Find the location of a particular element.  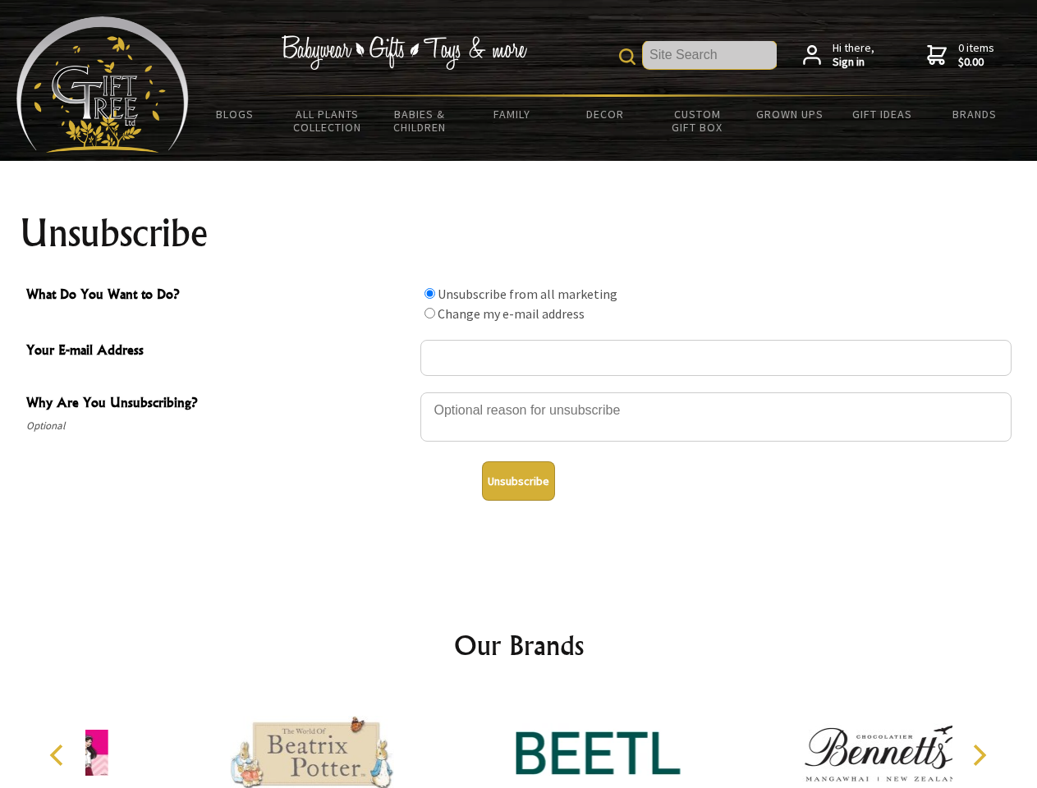

label: Unsubscribe from all marketing is located at coordinates (527, 294).